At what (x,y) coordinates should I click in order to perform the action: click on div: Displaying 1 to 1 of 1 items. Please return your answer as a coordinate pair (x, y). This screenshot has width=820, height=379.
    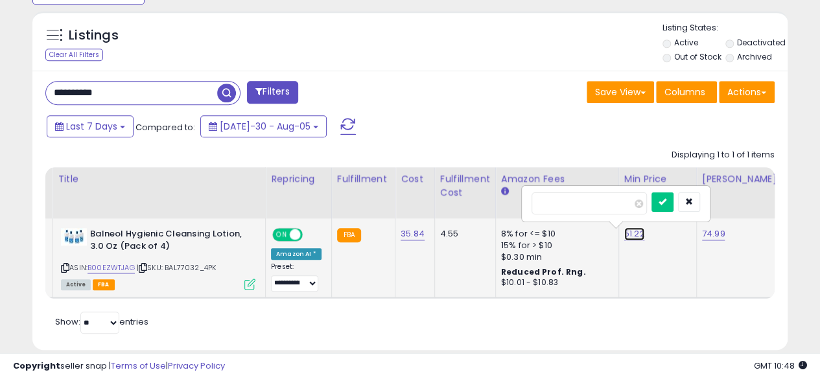
    Looking at the image, I should click on (722, 155).